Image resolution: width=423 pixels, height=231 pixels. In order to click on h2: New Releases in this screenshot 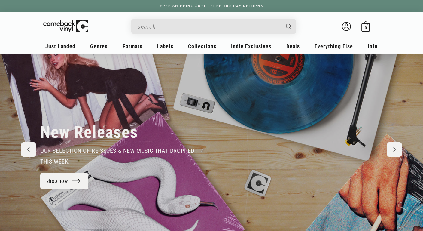, I will do `click(89, 132)`.